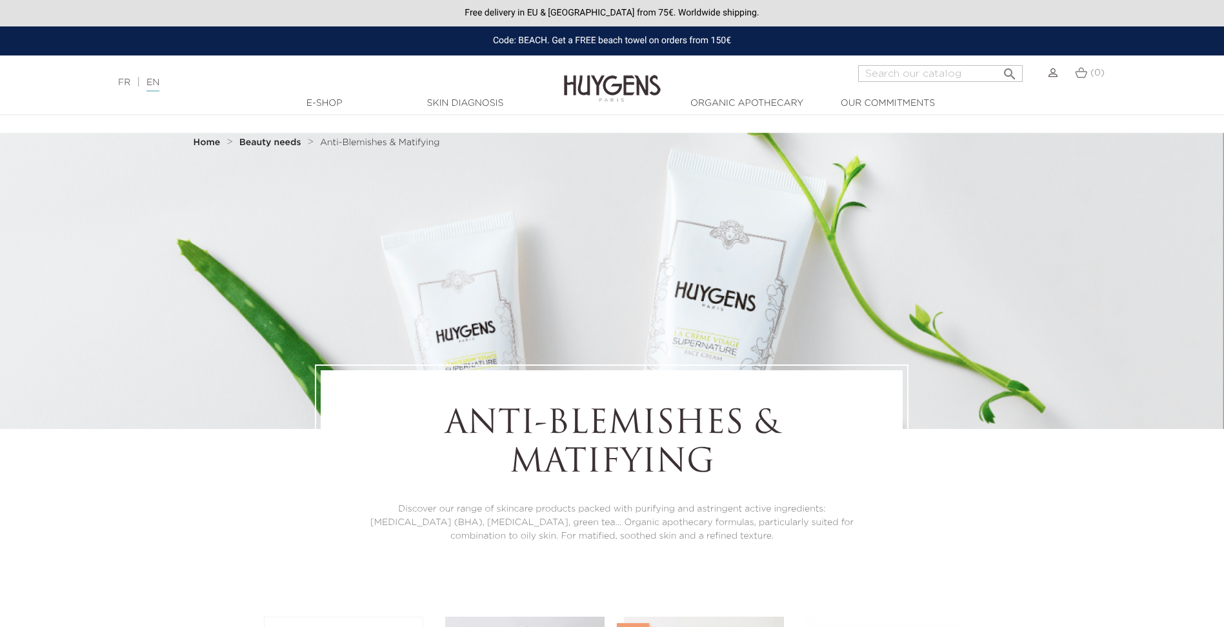 The height and width of the screenshot is (627, 1224). What do you see at coordinates (611, 444) in the screenshot?
I see `h1: Anti-Blemishes & Matifying` at bounding box center [611, 444].